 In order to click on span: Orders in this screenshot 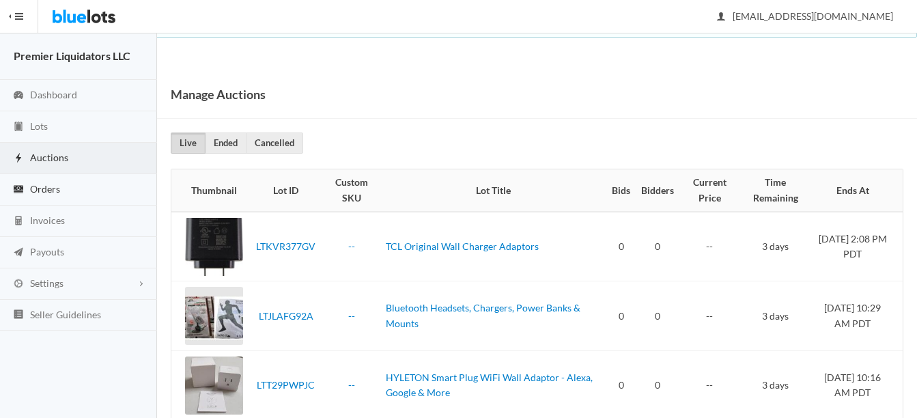, I will do `click(45, 189)`.